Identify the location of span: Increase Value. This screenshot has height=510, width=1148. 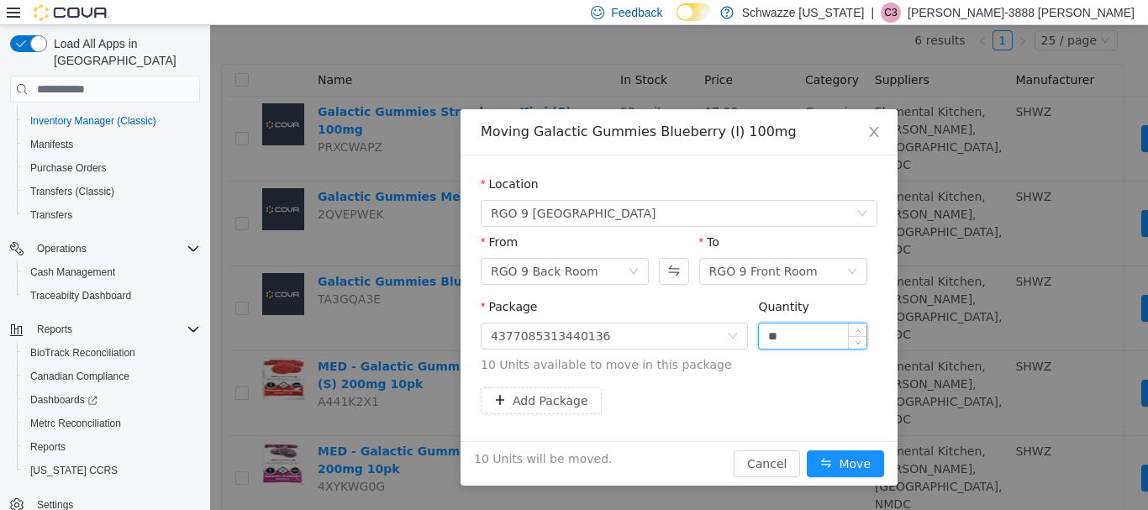
(647, 304).